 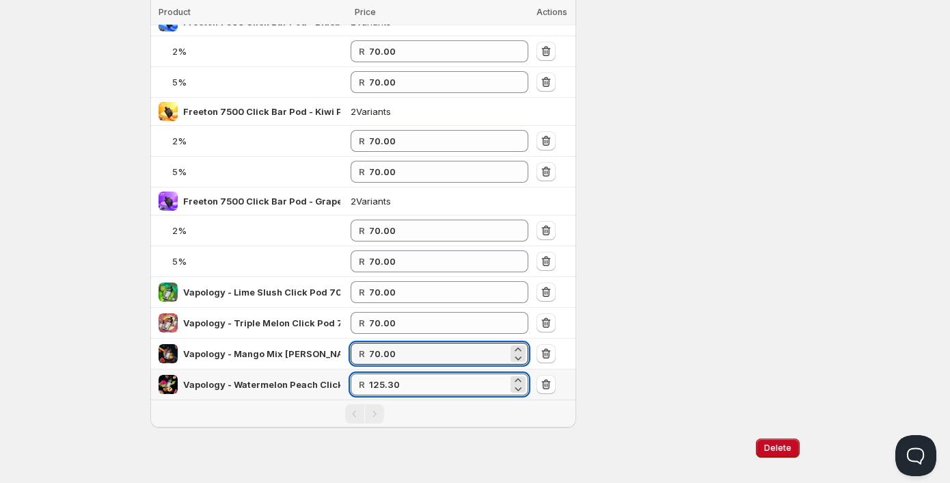 I want to click on div: Freeton 7500 Click Bar Pod - Kiwi Passion Guava (Including Battery), so click(x=262, y=111).